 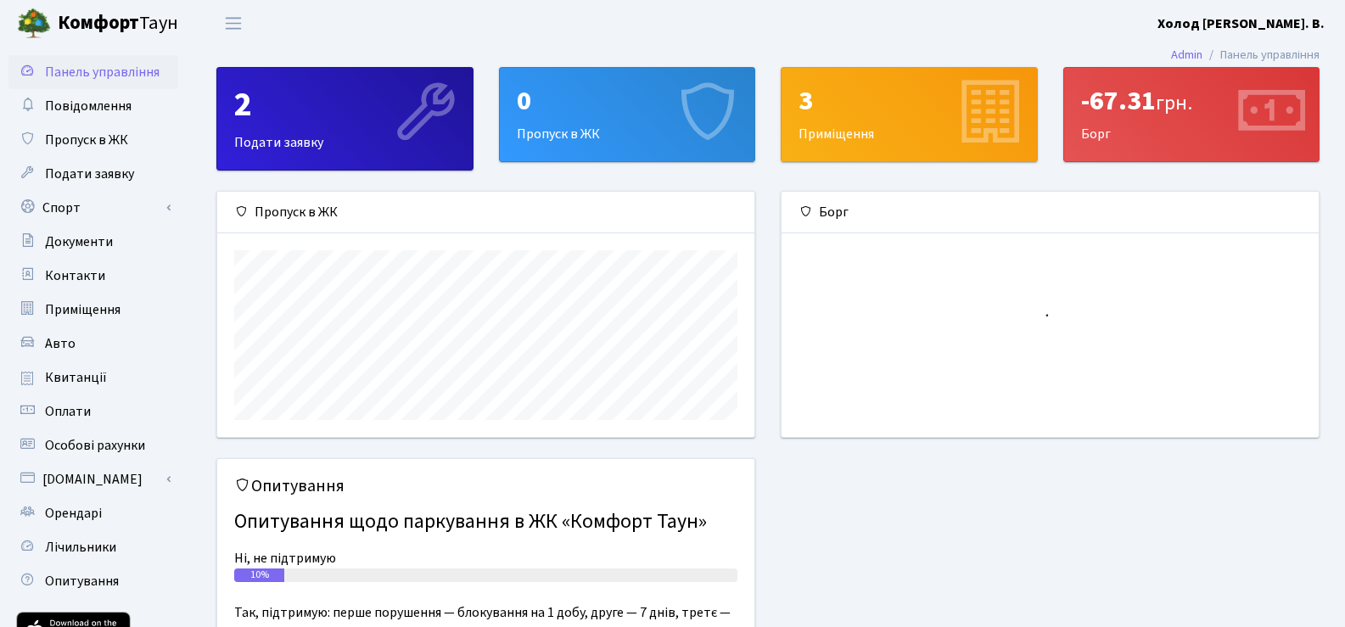 I want to click on span: Повідомлення, so click(x=88, y=106).